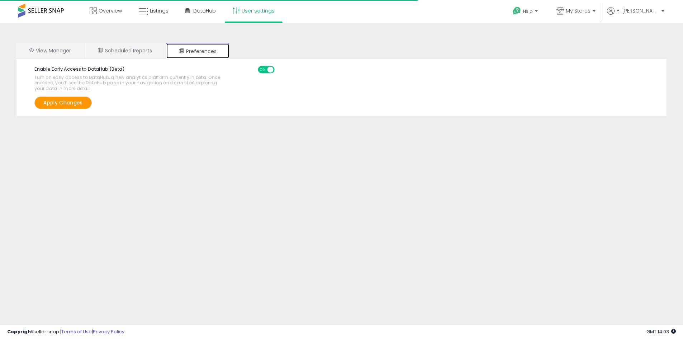 The height and width of the screenshot is (339, 683). What do you see at coordinates (125, 51) in the screenshot?
I see `a: Scheduled Reports` at bounding box center [125, 51].